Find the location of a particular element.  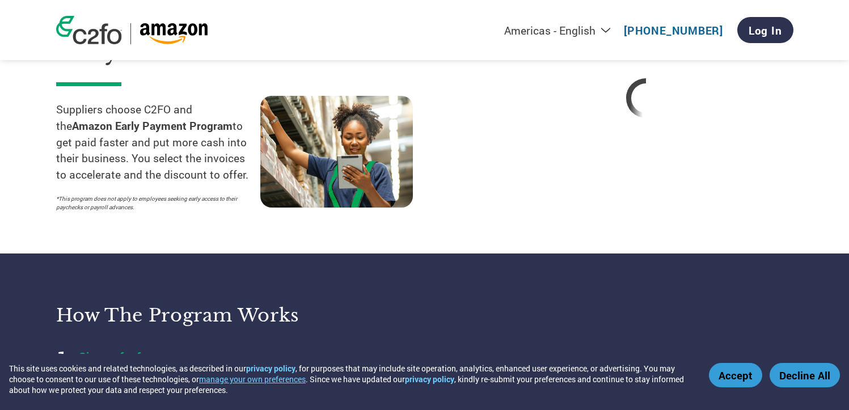

img: Amazon is located at coordinates (174, 33).